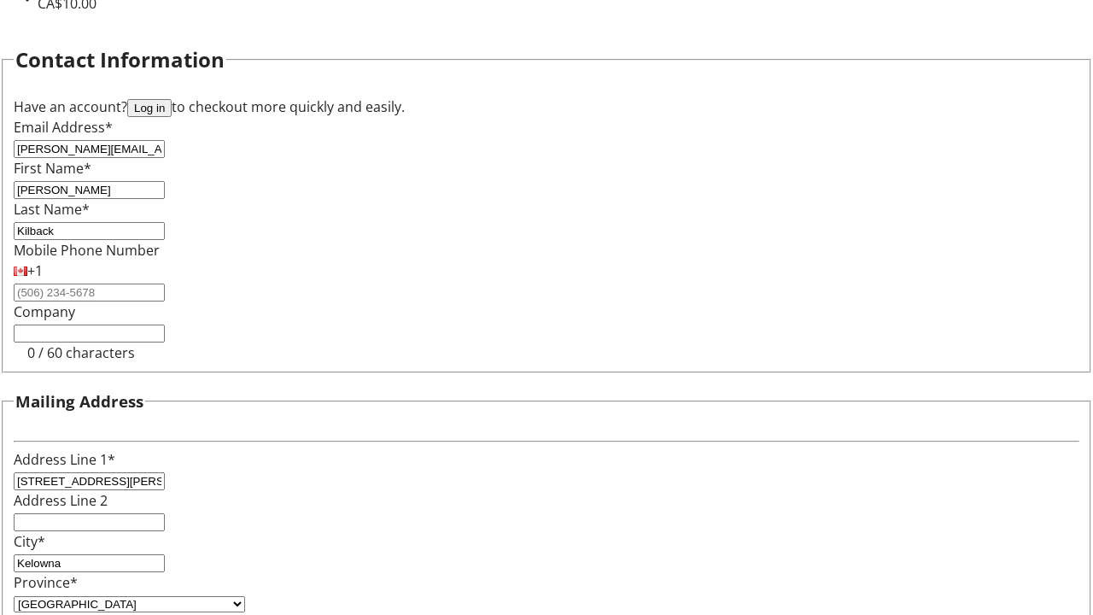  What do you see at coordinates (29, 542) in the screenshot?
I see `label: City*` at bounding box center [29, 542].